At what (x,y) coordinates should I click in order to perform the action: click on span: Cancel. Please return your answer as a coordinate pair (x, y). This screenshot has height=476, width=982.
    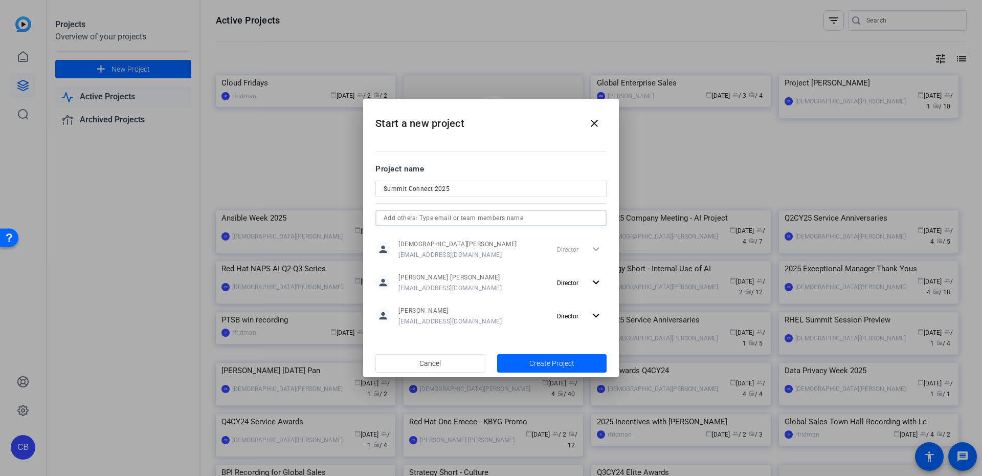
    Looking at the image, I should click on (430, 363).